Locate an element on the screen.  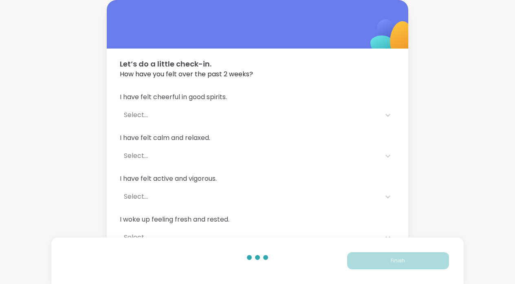
button: Finish is located at coordinates (398, 261).